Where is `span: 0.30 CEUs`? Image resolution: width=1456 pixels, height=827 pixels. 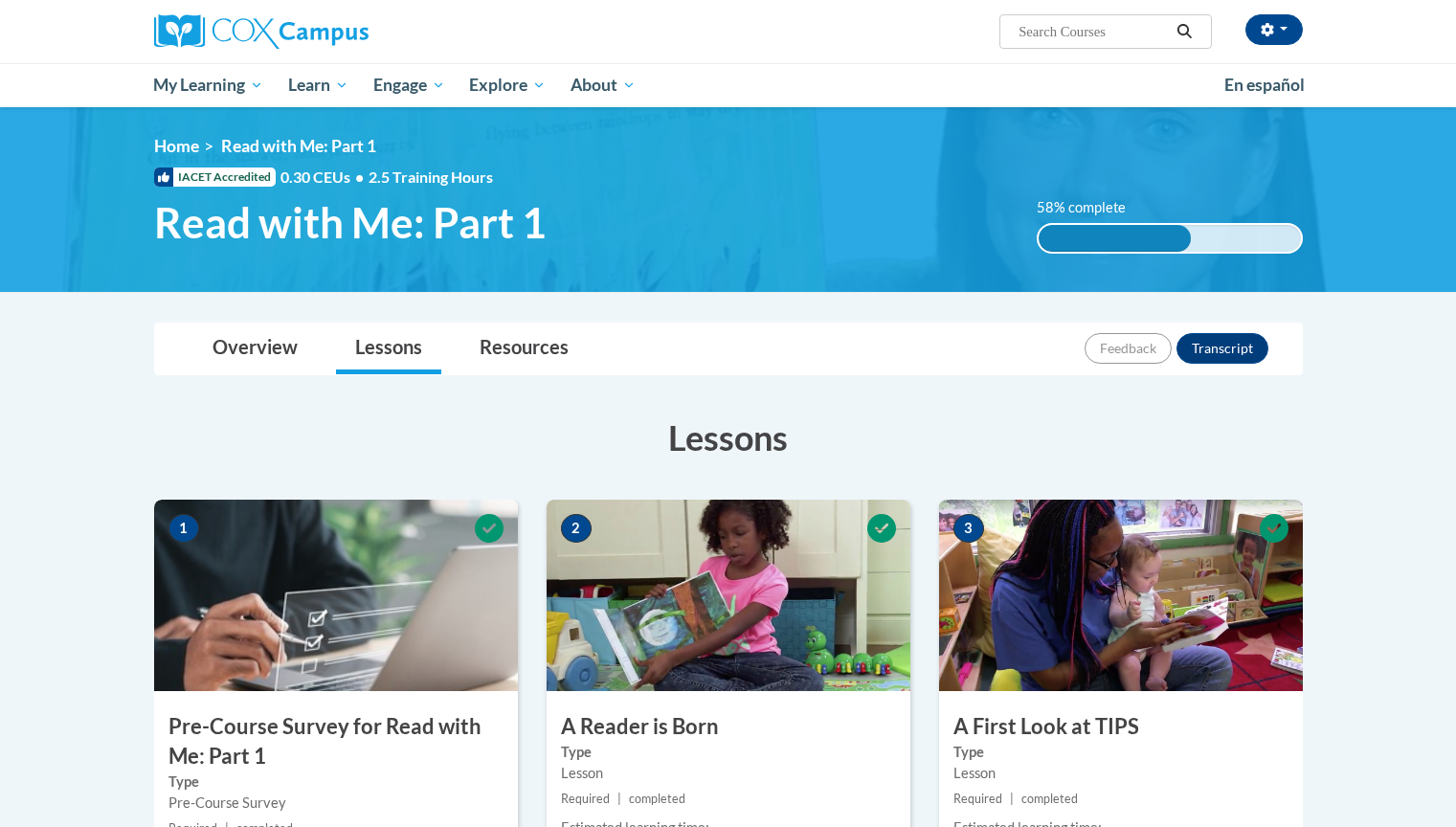 span: 0.30 CEUs is located at coordinates (325, 178).